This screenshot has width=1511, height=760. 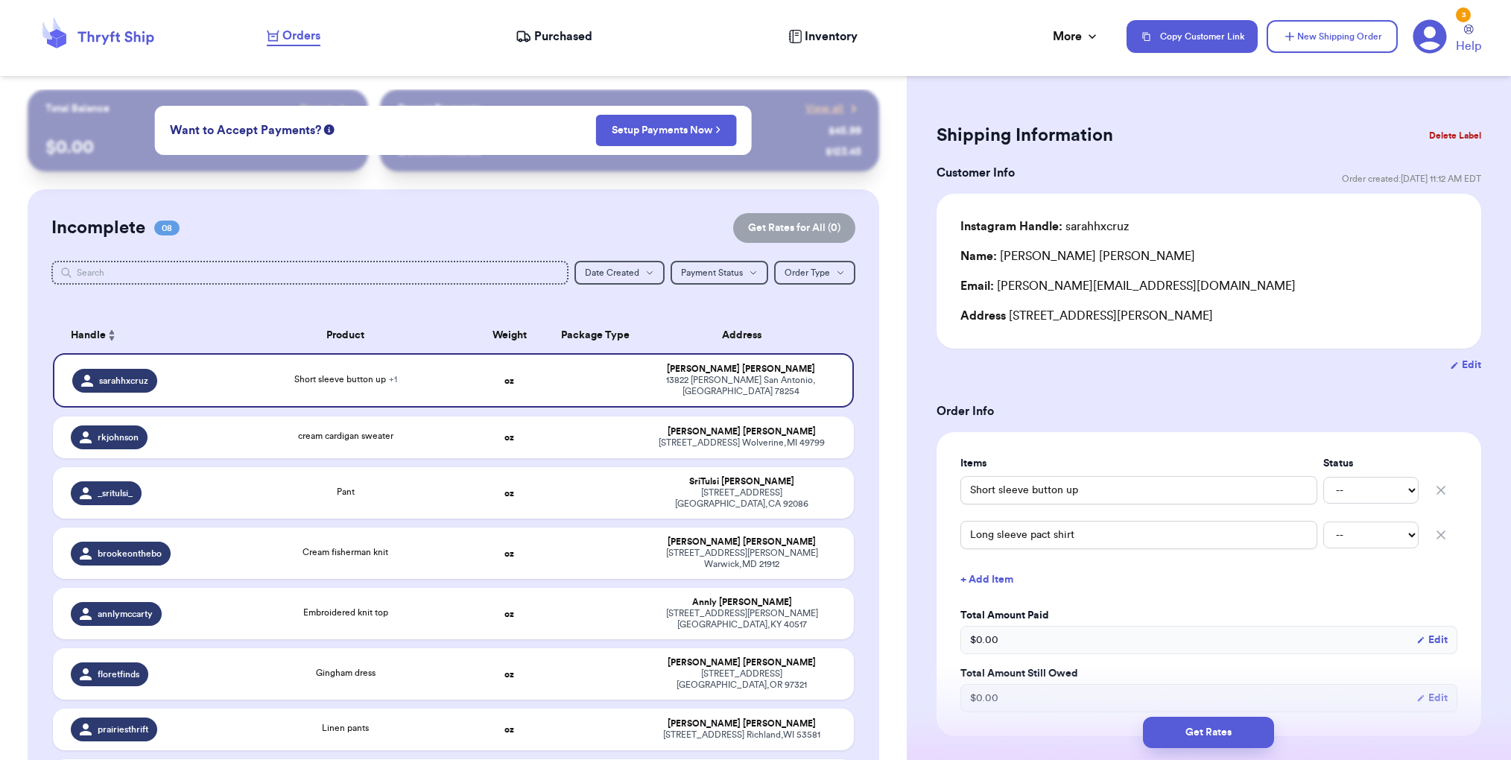 I want to click on button: Order Type, so click(x=814, y=273).